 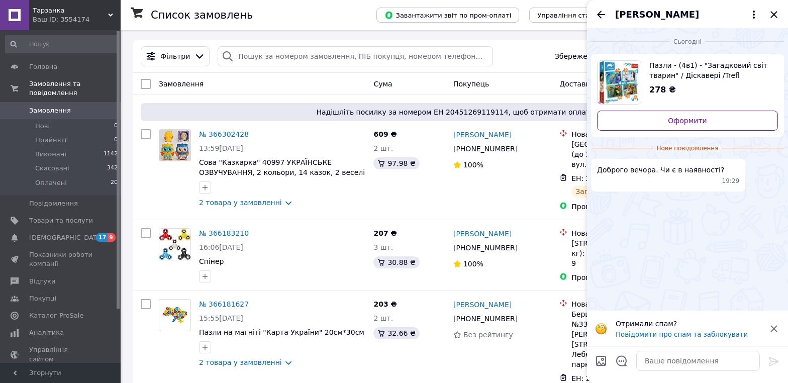 What do you see at coordinates (471, 84) in the screenshot?
I see `span: Покупець` at bounding box center [471, 84].